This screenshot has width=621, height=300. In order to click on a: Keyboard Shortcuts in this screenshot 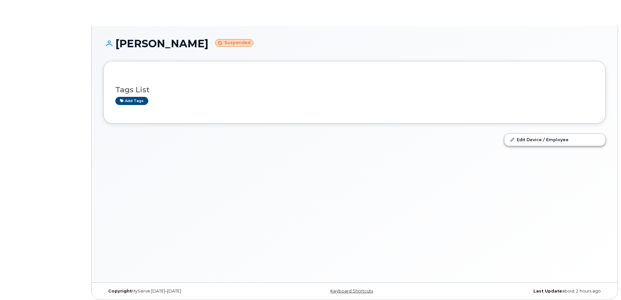, I will do `click(352, 291)`.